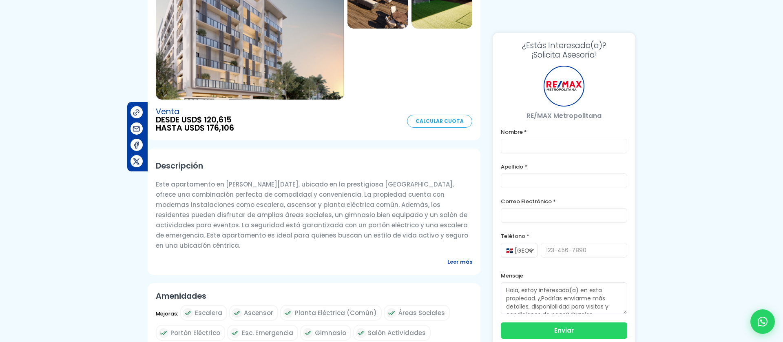  Describe the element at coordinates (459, 261) in the screenshot. I see `span: Leer más` at that location.